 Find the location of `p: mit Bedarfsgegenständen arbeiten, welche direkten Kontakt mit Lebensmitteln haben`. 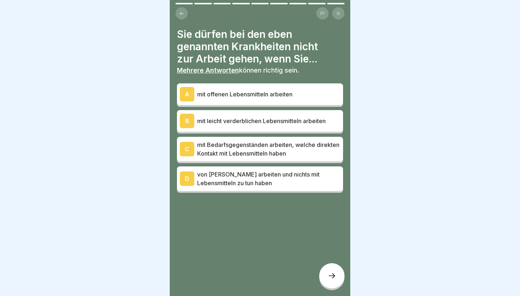

p: mit Bedarfsgegenständen arbeiten, welche direkten Kontakt mit Lebensmitteln haben is located at coordinates (269, 149).